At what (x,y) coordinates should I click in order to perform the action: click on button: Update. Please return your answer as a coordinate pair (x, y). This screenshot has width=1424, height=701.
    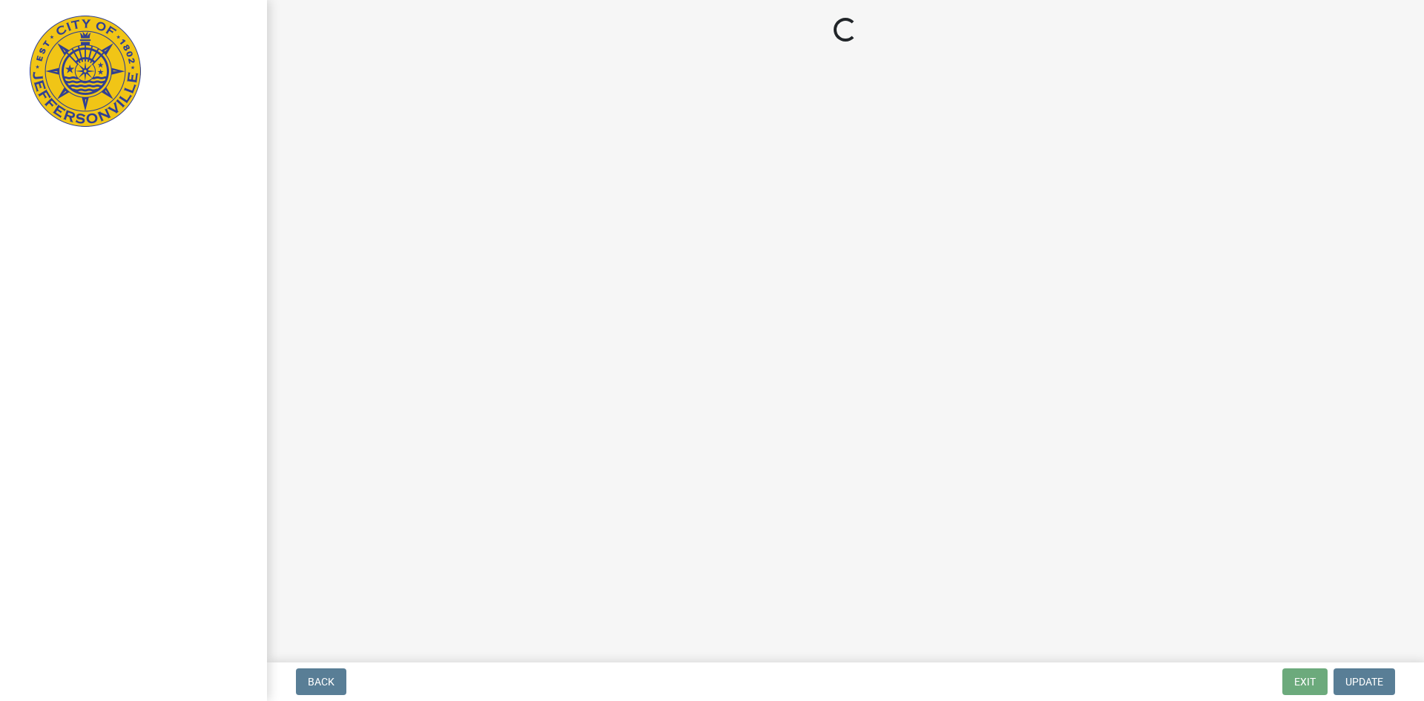
    Looking at the image, I should click on (1364, 682).